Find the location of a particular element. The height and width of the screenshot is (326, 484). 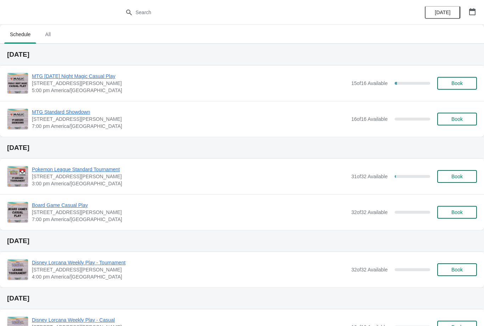

span: Disney Lorcana Weekly Play - Casual is located at coordinates (190, 320).